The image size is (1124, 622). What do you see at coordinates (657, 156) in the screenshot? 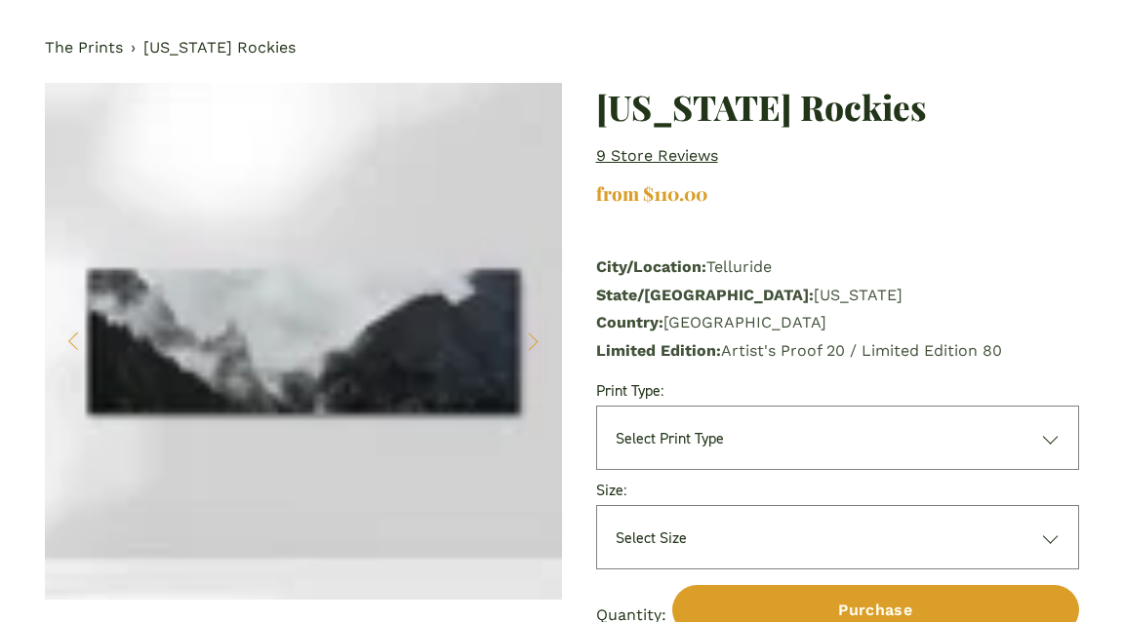
I see `a: 9 store reviews` at bounding box center [657, 156].